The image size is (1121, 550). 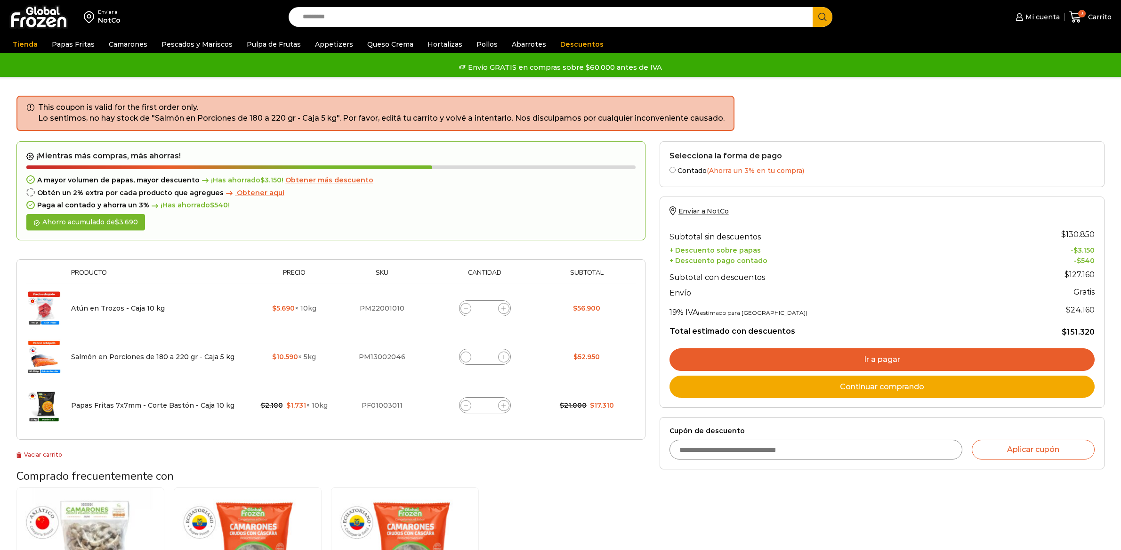 What do you see at coordinates (602, 405) in the screenshot?
I see `bdi: 17.310` at bounding box center [602, 405].